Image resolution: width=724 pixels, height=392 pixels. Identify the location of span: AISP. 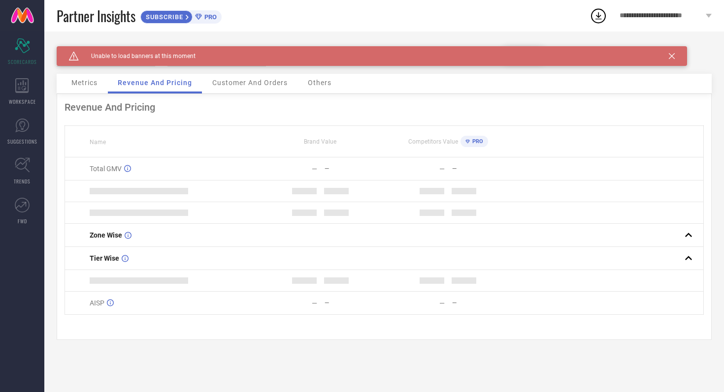
(97, 303).